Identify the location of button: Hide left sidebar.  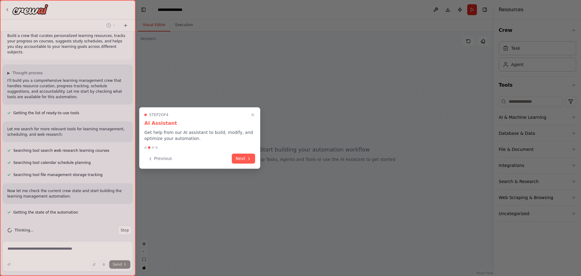
(143, 10).